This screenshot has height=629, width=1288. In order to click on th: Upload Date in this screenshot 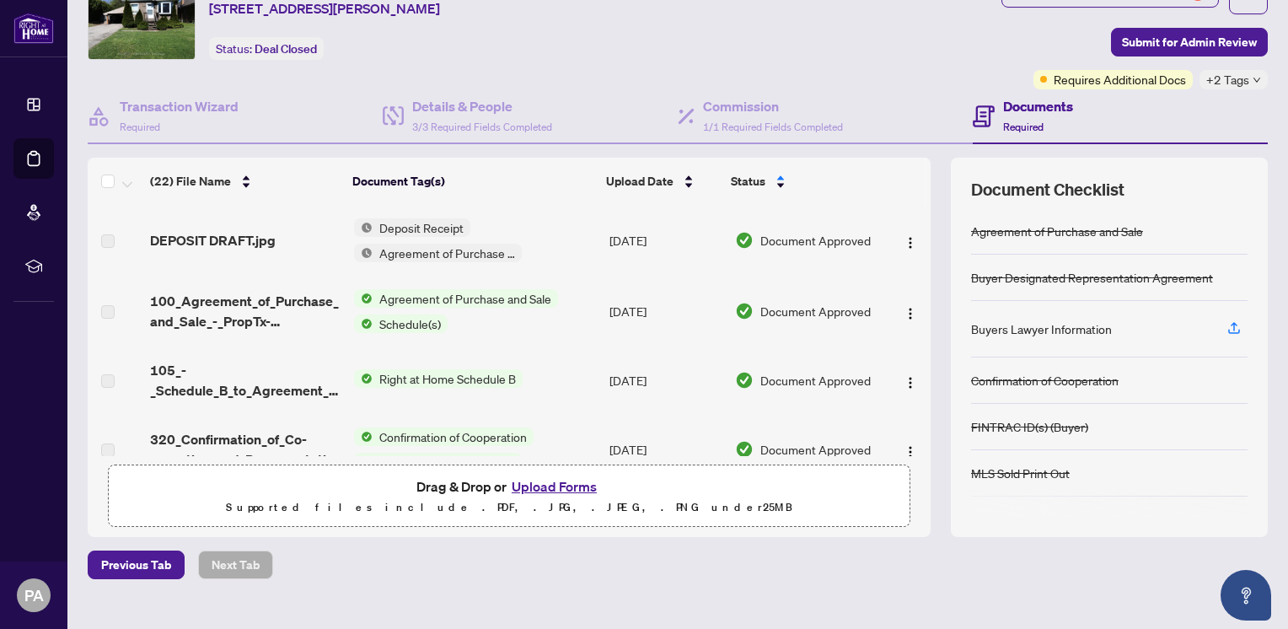, I will do `click(662, 181)`.